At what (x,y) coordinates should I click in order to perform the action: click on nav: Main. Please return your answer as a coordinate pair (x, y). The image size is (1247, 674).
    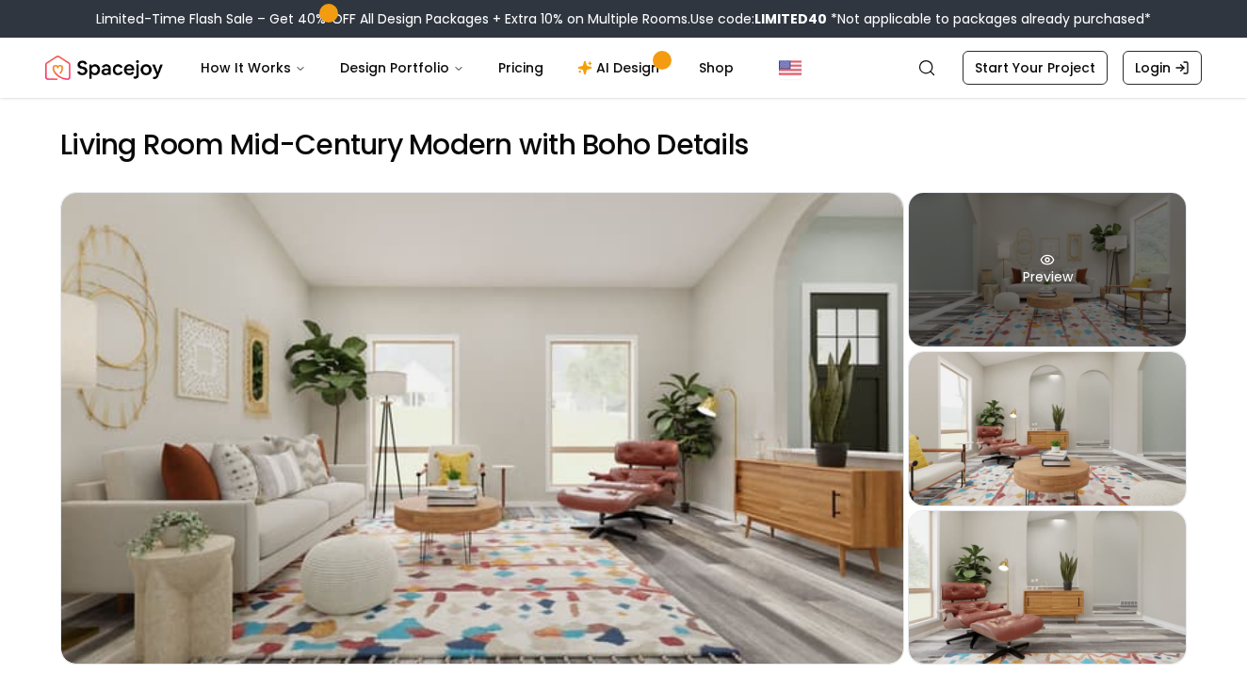
    Looking at the image, I should click on (467, 68).